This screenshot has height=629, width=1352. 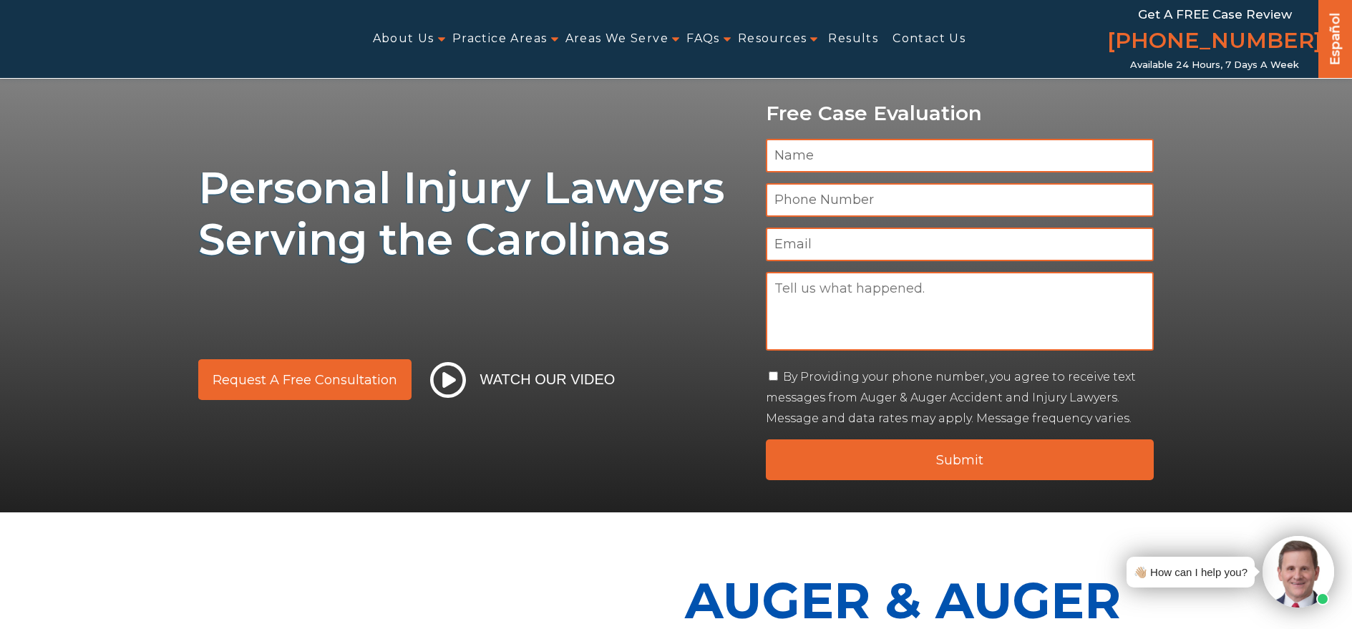 I want to click on label: By Providing your phone number, you agree to receive text messages from Auger & Auger Accident an..., so click(x=951, y=397).